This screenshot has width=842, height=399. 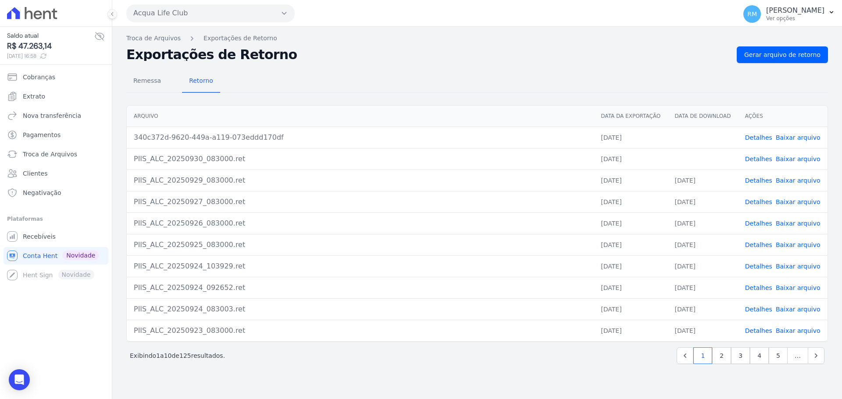 I want to click on th: Data de Download, so click(x=703, y=116).